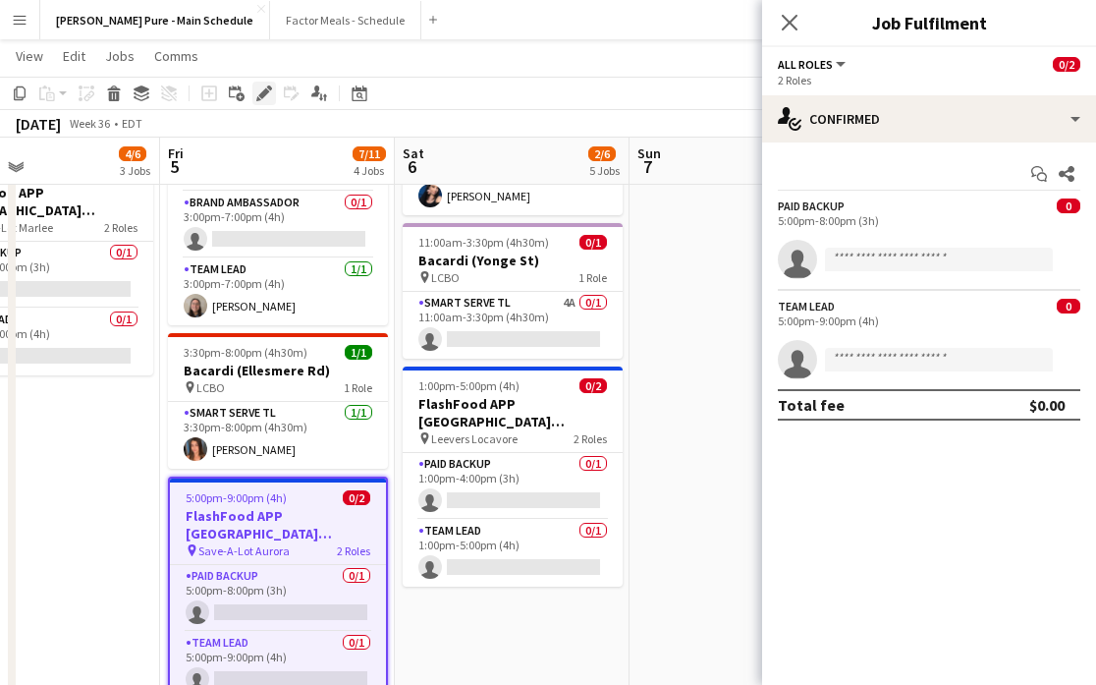  Describe the element at coordinates (929, 320) in the screenshot. I see `div: 5:00pm-9:00pm (4h)` at that location.